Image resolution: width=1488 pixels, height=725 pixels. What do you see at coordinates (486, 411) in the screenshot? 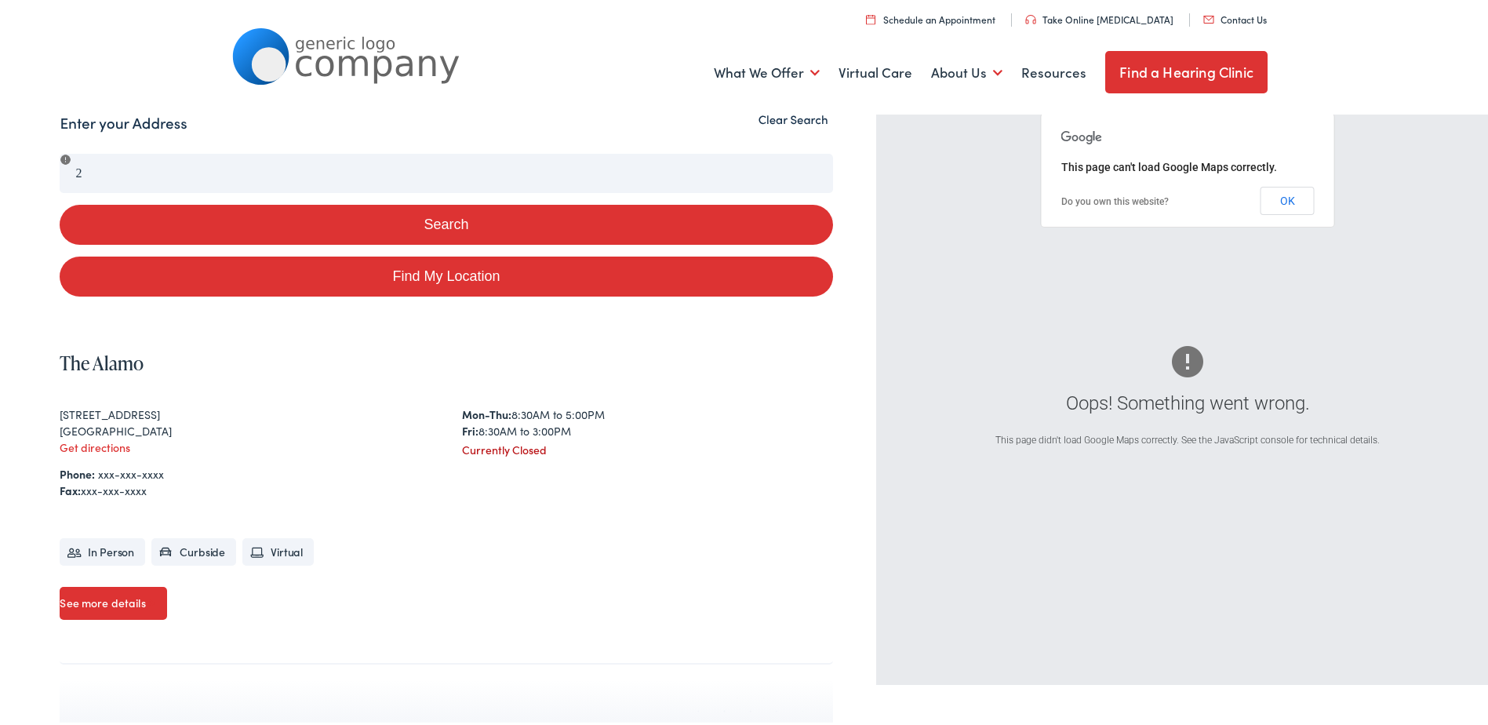
I see `strong: Mon-Thu:` at bounding box center [486, 411].